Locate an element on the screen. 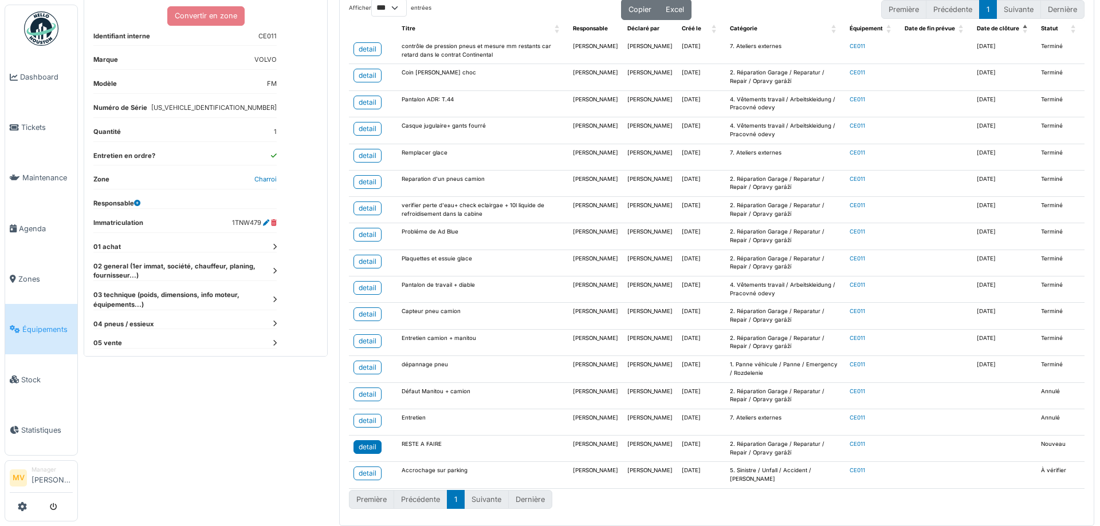 The width and height of the screenshot is (1100, 526). td: Casque jugulaire+ gants fourré is located at coordinates (482, 131).